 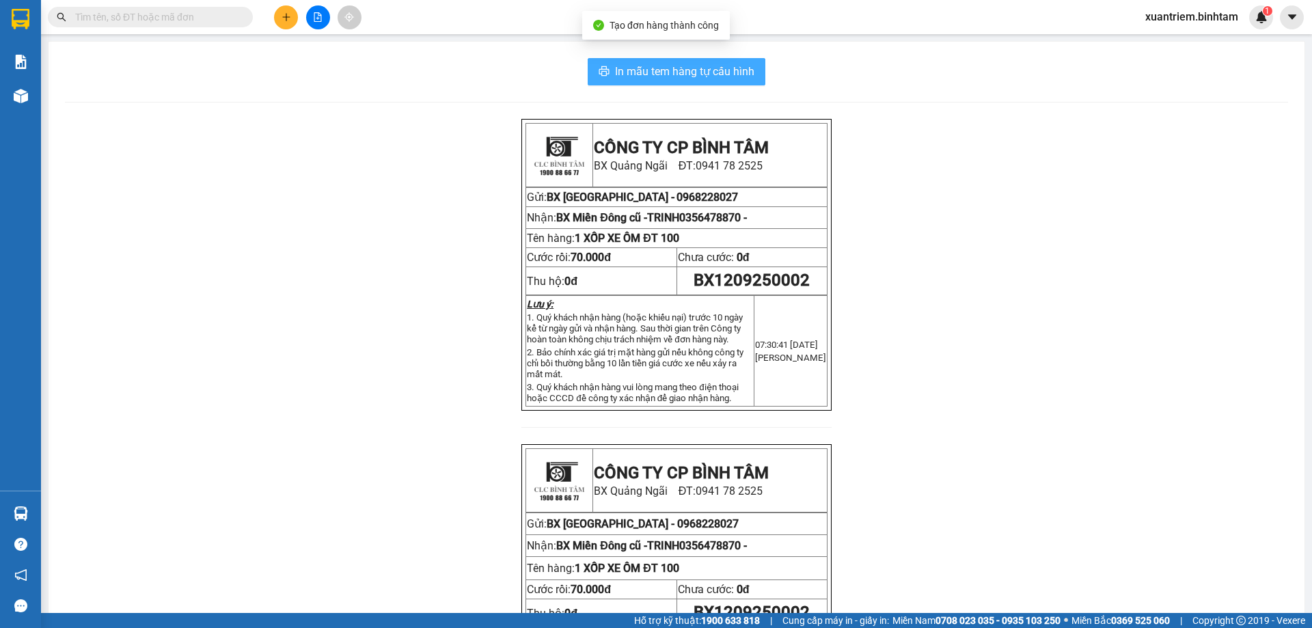 I want to click on img: logo-vxr, so click(x=20, y=19).